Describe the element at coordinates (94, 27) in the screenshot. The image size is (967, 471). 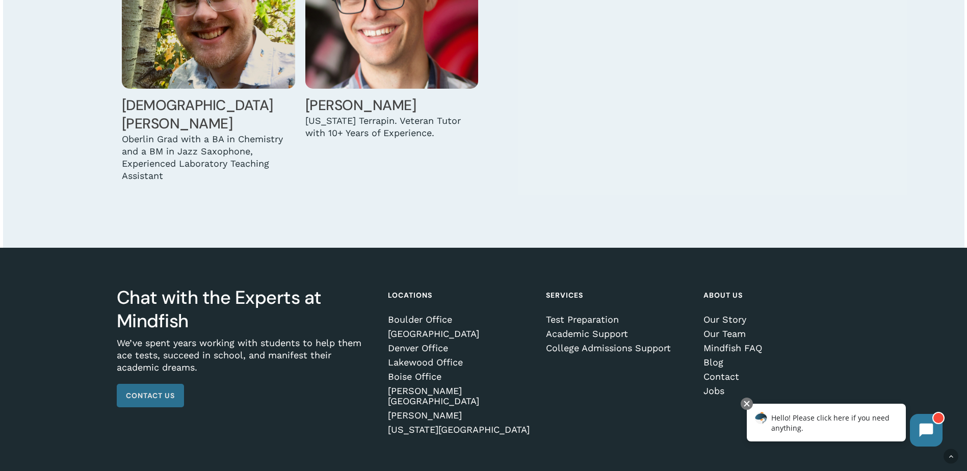
I see `span: Hello! Please click here if you need anything.` at that location.